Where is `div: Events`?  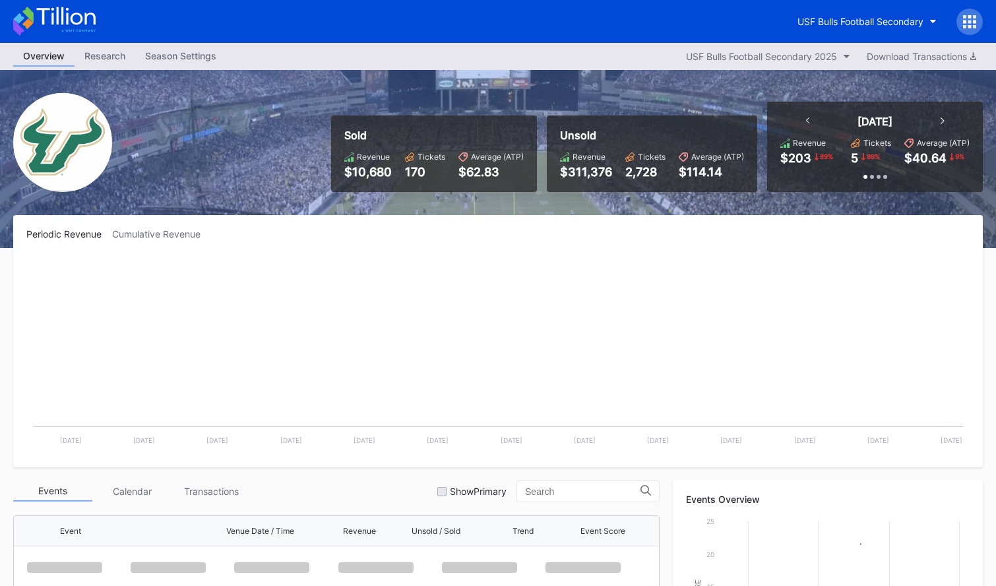 div: Events is located at coordinates (53, 491).